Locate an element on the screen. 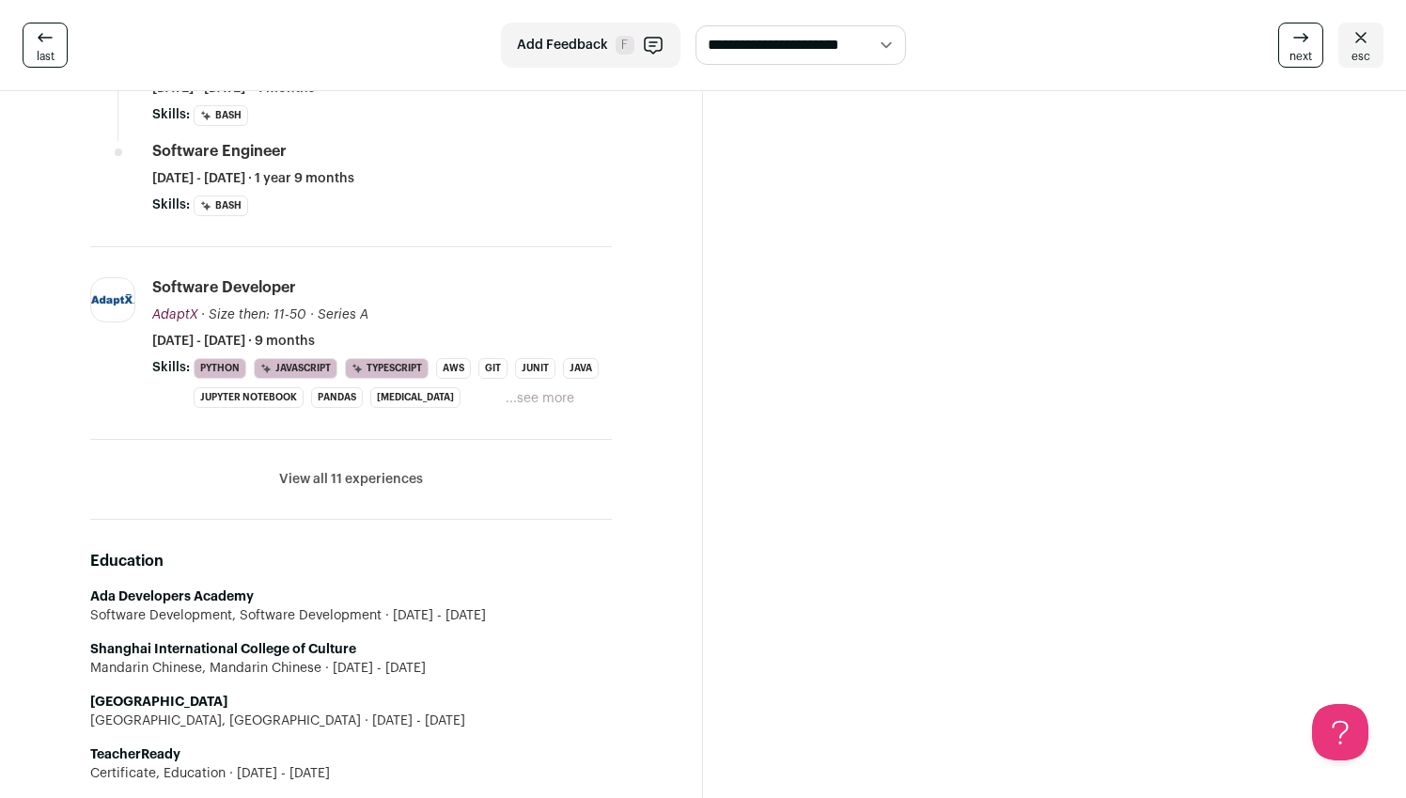 This screenshot has width=1406, height=798. span: AdaptX is located at coordinates (175, 315).